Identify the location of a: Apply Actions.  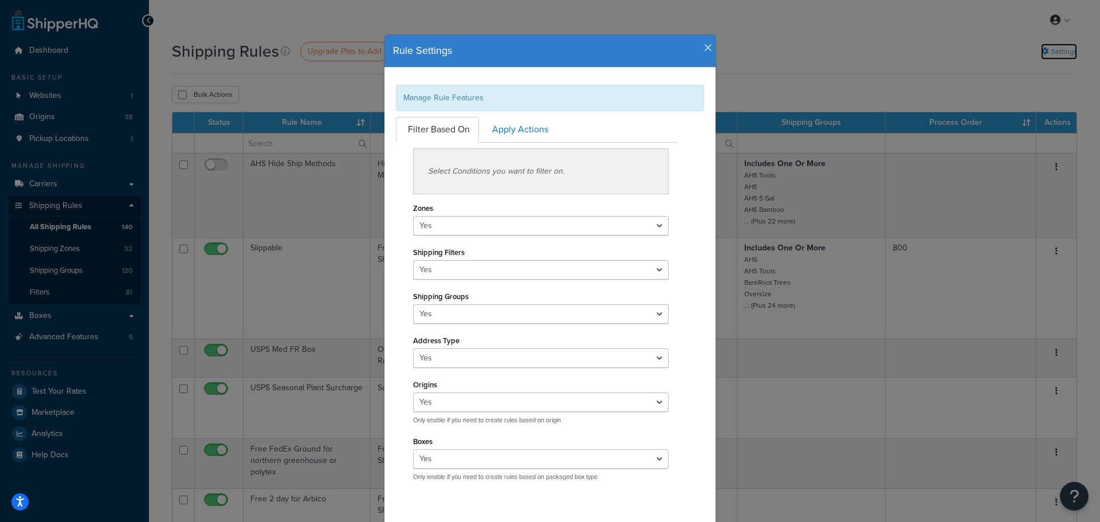
(518, 129).